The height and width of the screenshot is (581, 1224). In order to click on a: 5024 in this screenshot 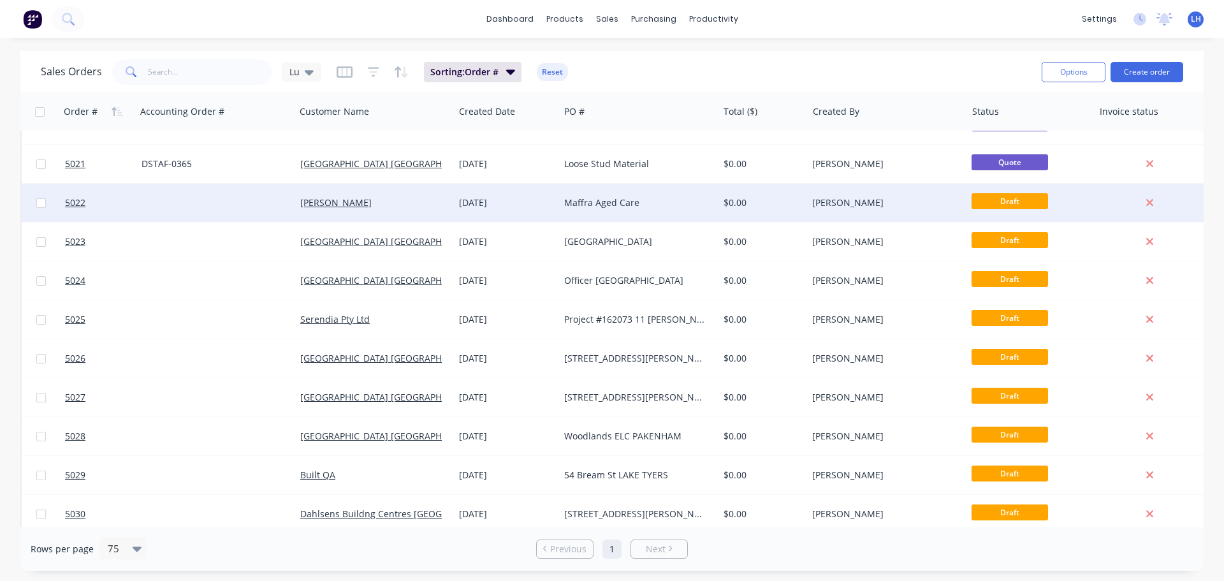, I will do `click(103, 280)`.